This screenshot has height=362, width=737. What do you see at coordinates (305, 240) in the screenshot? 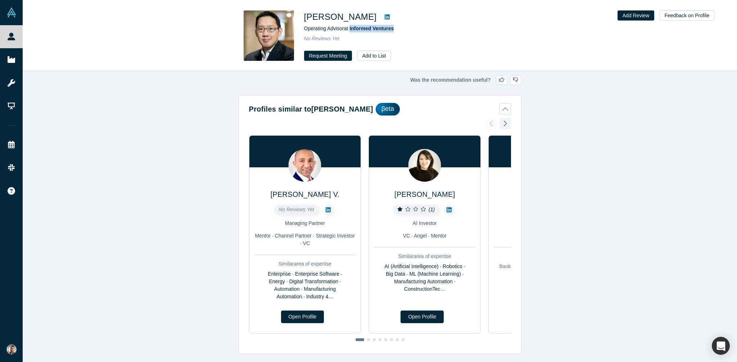
I see `div: Mentor · Channel Partner · Strategic Investor · VC` at bounding box center [305, 240].